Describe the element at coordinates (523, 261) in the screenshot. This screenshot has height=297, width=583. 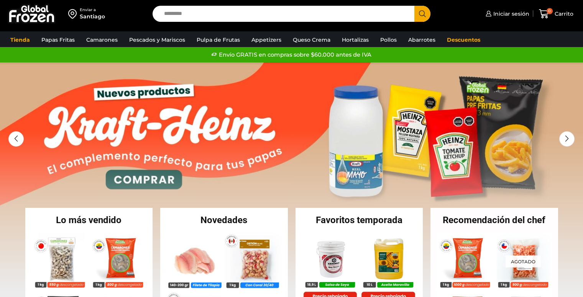
I see `p: Agotado` at that location.